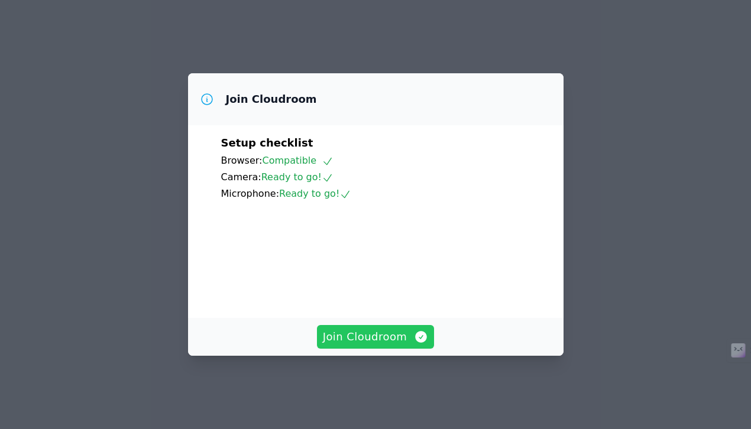  I want to click on h3: Join Cloudroom, so click(271, 99).